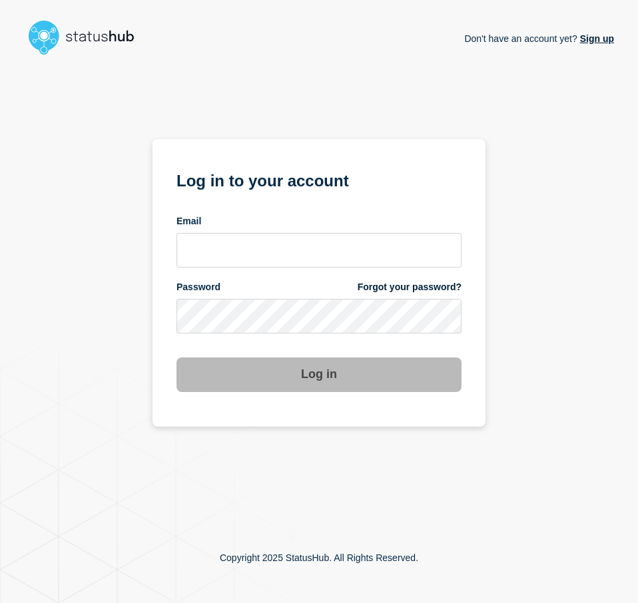 This screenshot has width=638, height=603. What do you see at coordinates (319, 316) in the screenshot?
I see `input: password input` at bounding box center [319, 316].